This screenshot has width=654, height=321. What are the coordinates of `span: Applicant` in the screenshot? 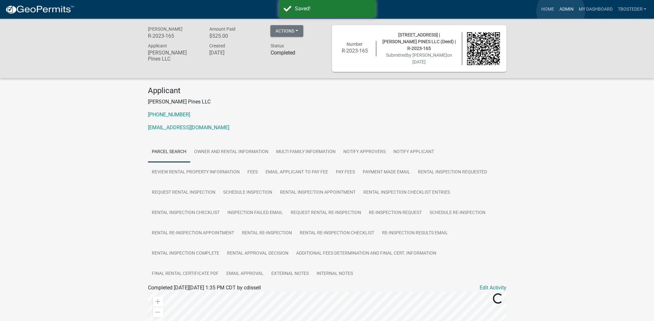 It's located at (157, 46).